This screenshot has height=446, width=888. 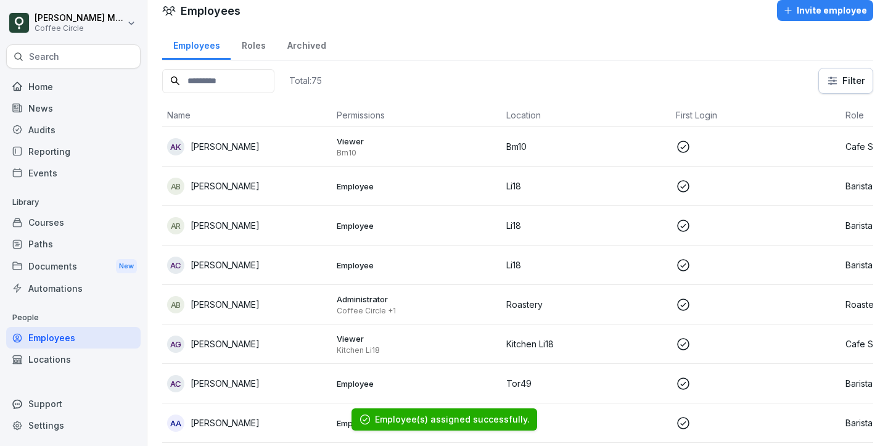 What do you see at coordinates (73, 266) in the screenshot?
I see `a: DocumentsNew` at bounding box center [73, 266].